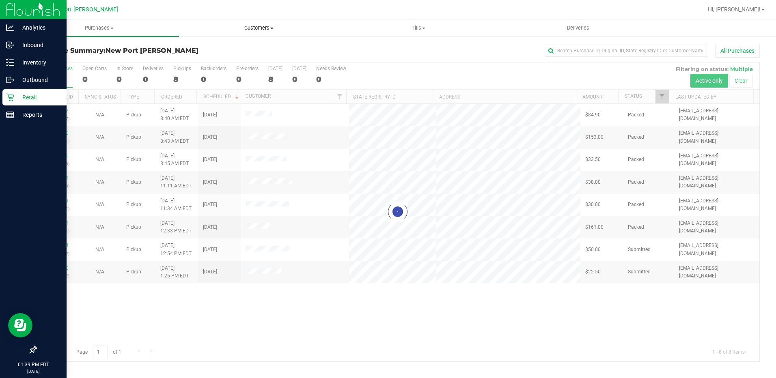 The height and width of the screenshot is (378, 776). Describe the element at coordinates (39, 115) in the screenshot. I see `p: Reports` at that location.